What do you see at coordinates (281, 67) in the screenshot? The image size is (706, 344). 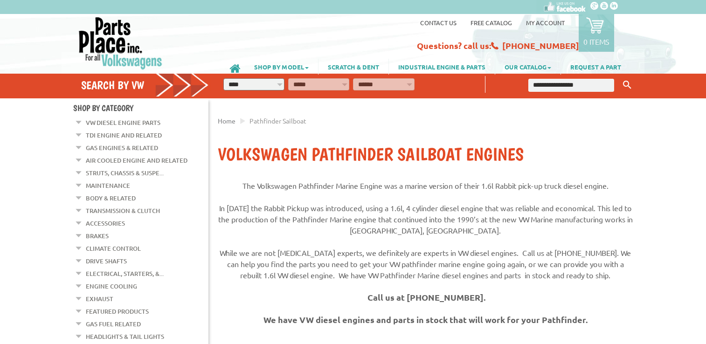 I see `a: SHOP BY MODEL` at bounding box center [281, 67].